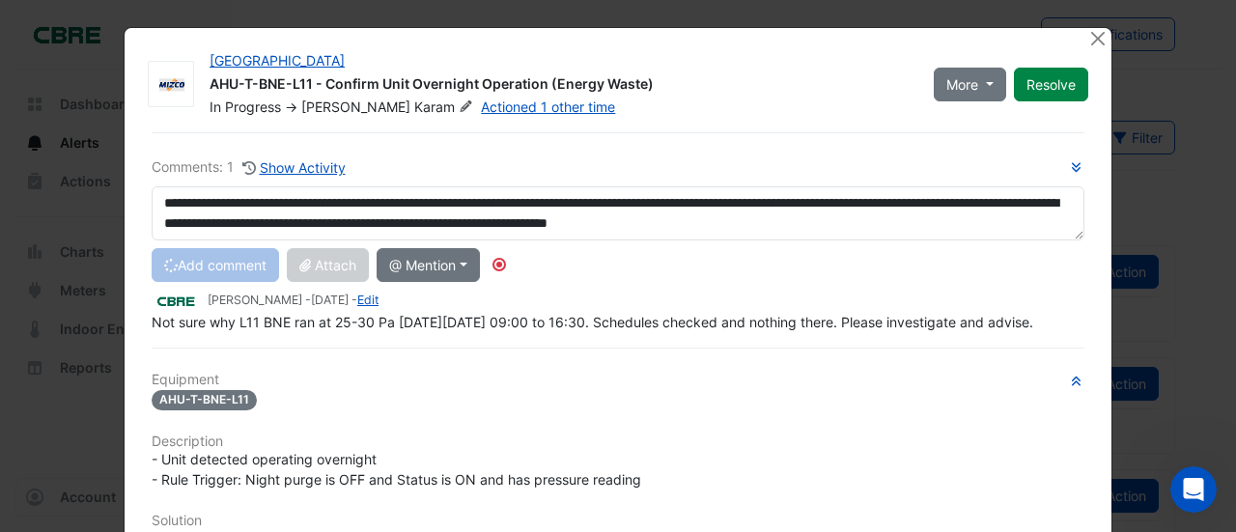 The width and height of the screenshot is (1236, 532). I want to click on div: Comments: 1, so click(249, 167).